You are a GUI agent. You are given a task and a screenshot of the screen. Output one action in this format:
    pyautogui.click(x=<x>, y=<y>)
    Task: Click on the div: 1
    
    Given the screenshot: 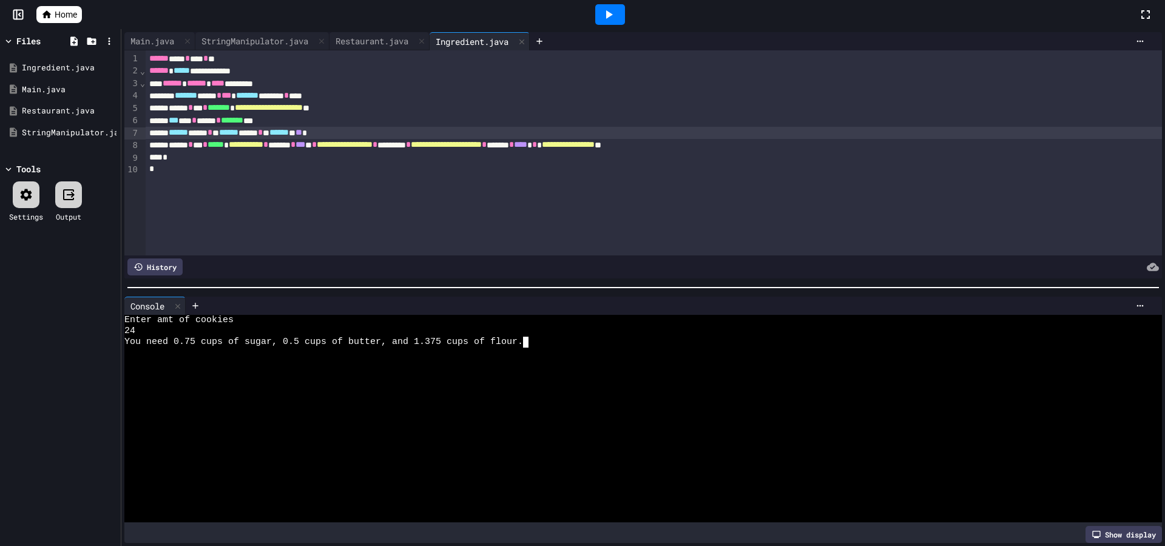 What is the action you would take?
    pyautogui.click(x=132, y=59)
    